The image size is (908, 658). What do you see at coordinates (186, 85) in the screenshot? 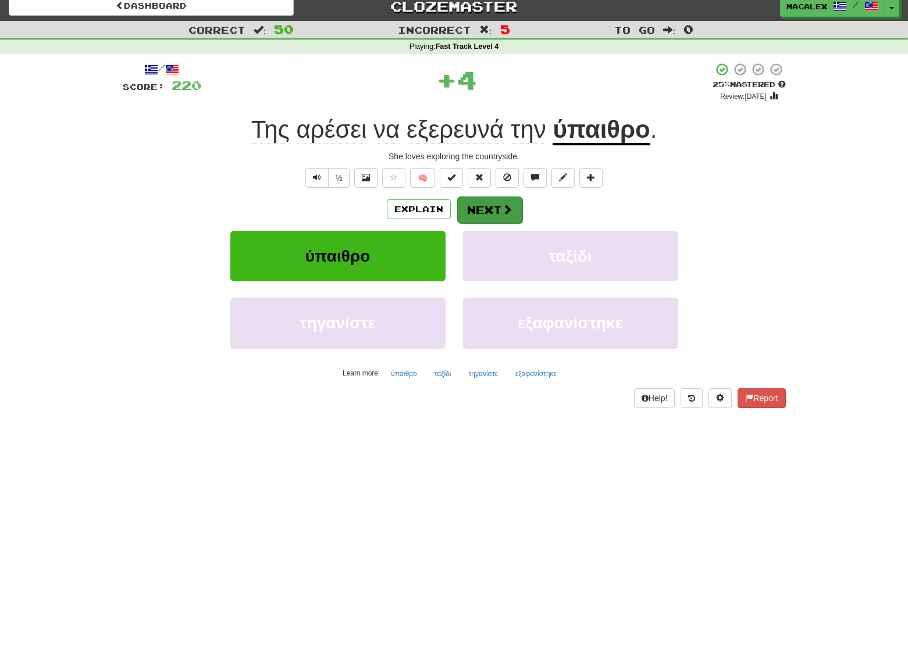
I see `span: 220` at bounding box center [186, 85].